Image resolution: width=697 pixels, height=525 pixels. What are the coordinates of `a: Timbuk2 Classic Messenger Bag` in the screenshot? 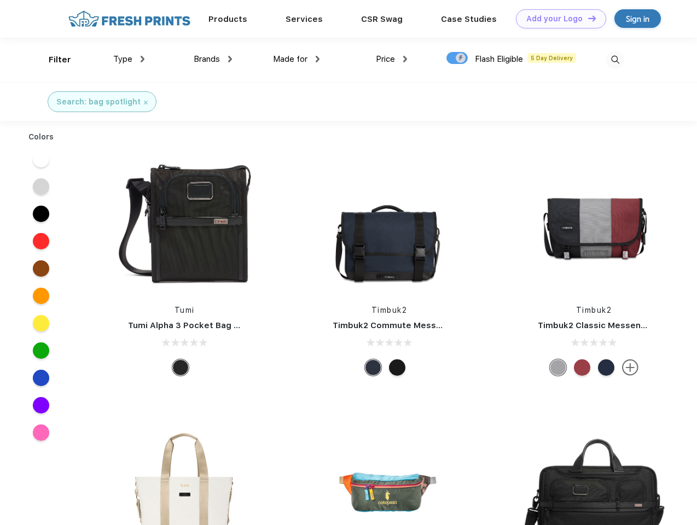 It's located at (606, 326).